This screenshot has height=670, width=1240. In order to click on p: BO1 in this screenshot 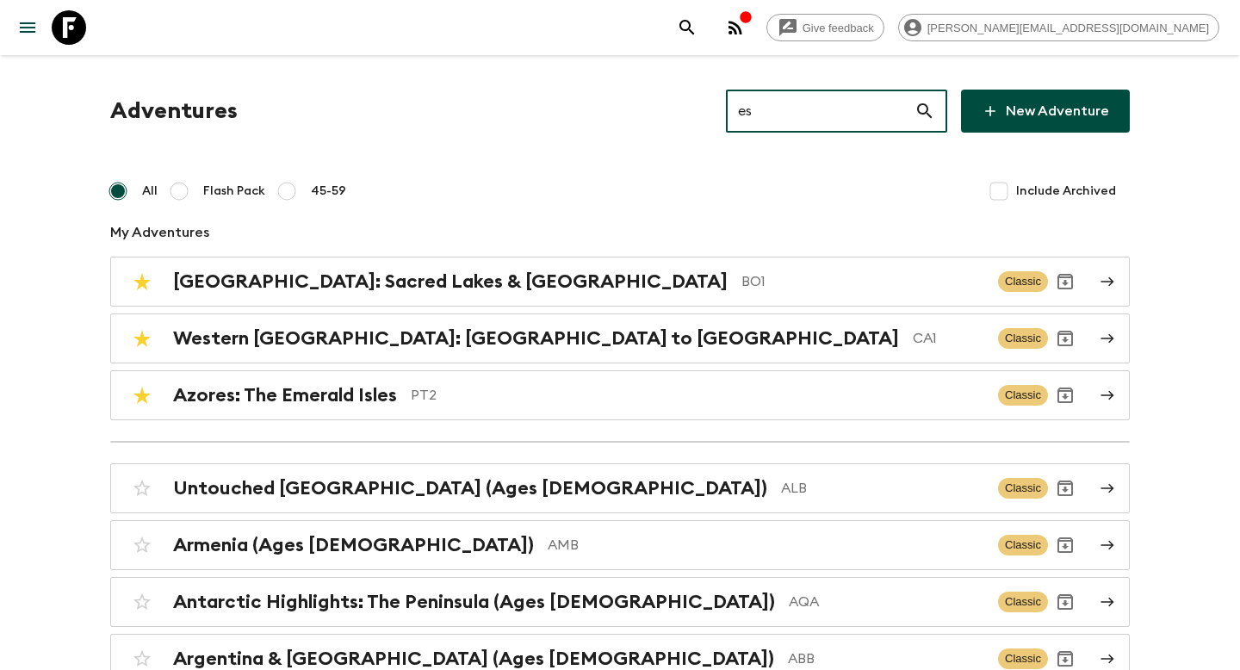, I will do `click(863, 282)`.